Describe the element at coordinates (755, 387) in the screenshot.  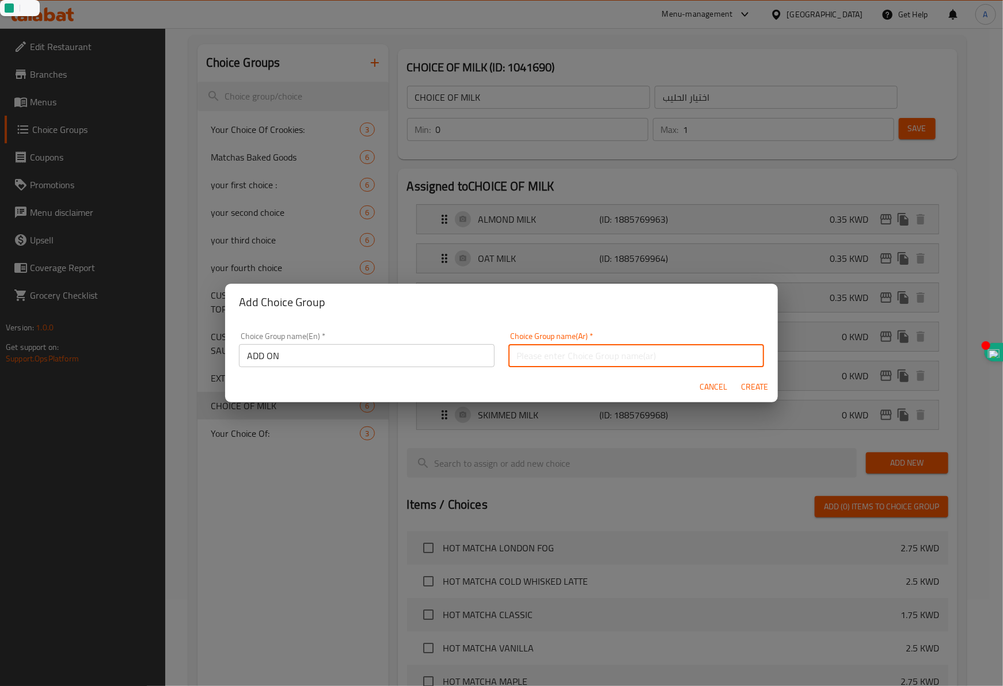
I see `button: Create` at that location.